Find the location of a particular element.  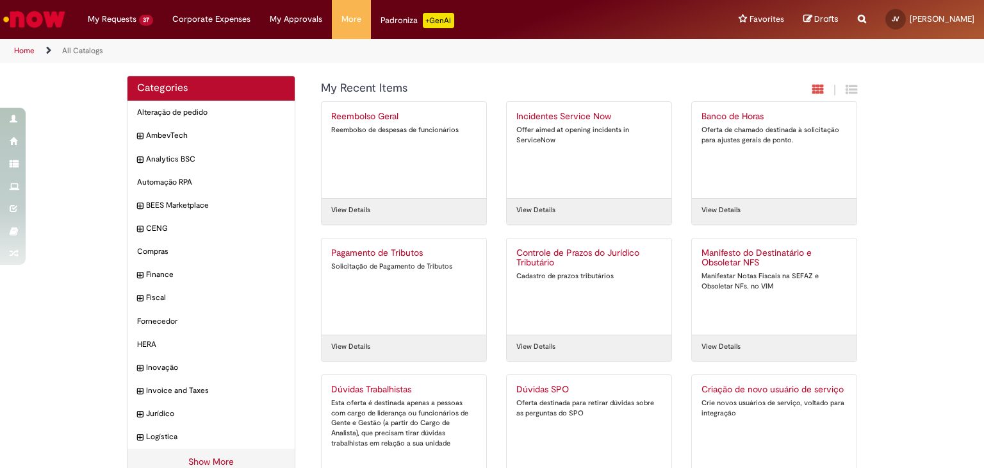

div: expand category Inovação Inovação is located at coordinates (211, 367).